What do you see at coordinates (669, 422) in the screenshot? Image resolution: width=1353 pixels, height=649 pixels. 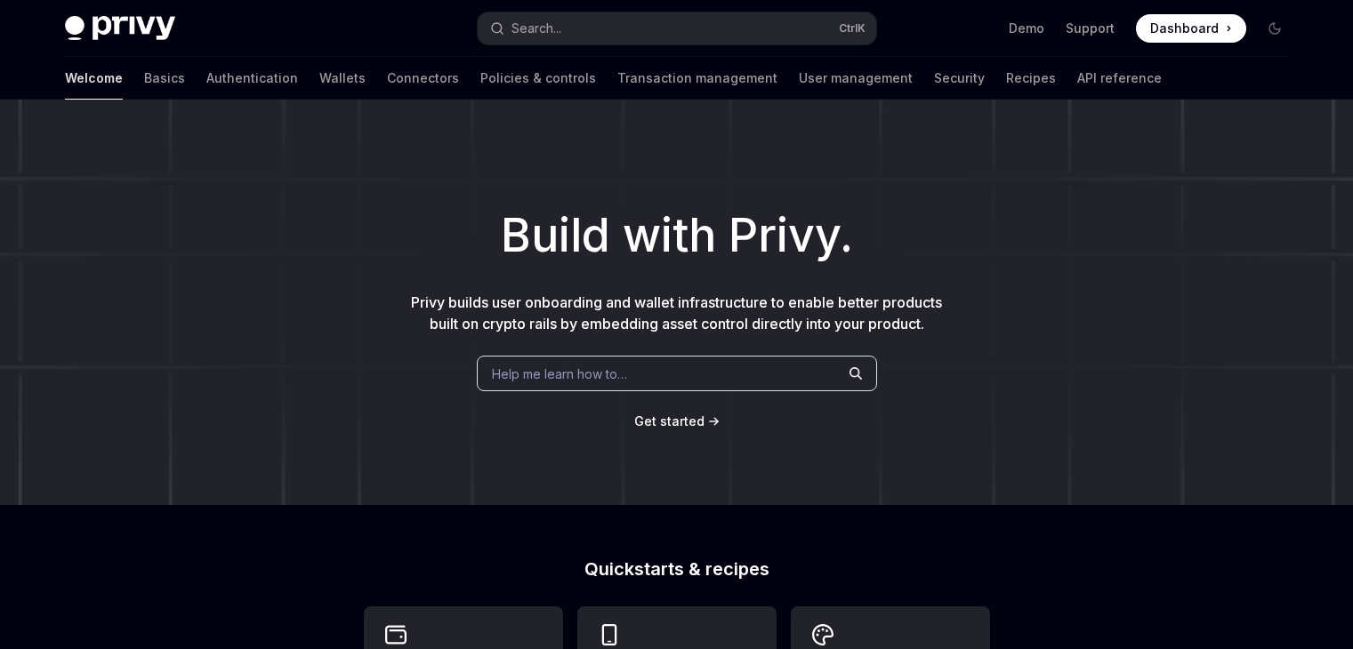 I see `a: Get started` at bounding box center [669, 422].